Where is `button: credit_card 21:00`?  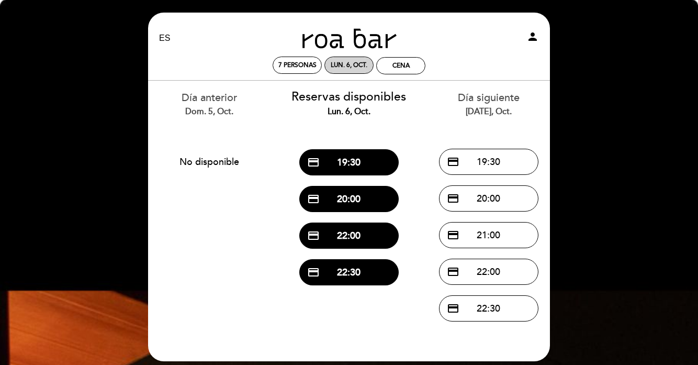
button: credit_card 21:00 is located at coordinates (489, 235).